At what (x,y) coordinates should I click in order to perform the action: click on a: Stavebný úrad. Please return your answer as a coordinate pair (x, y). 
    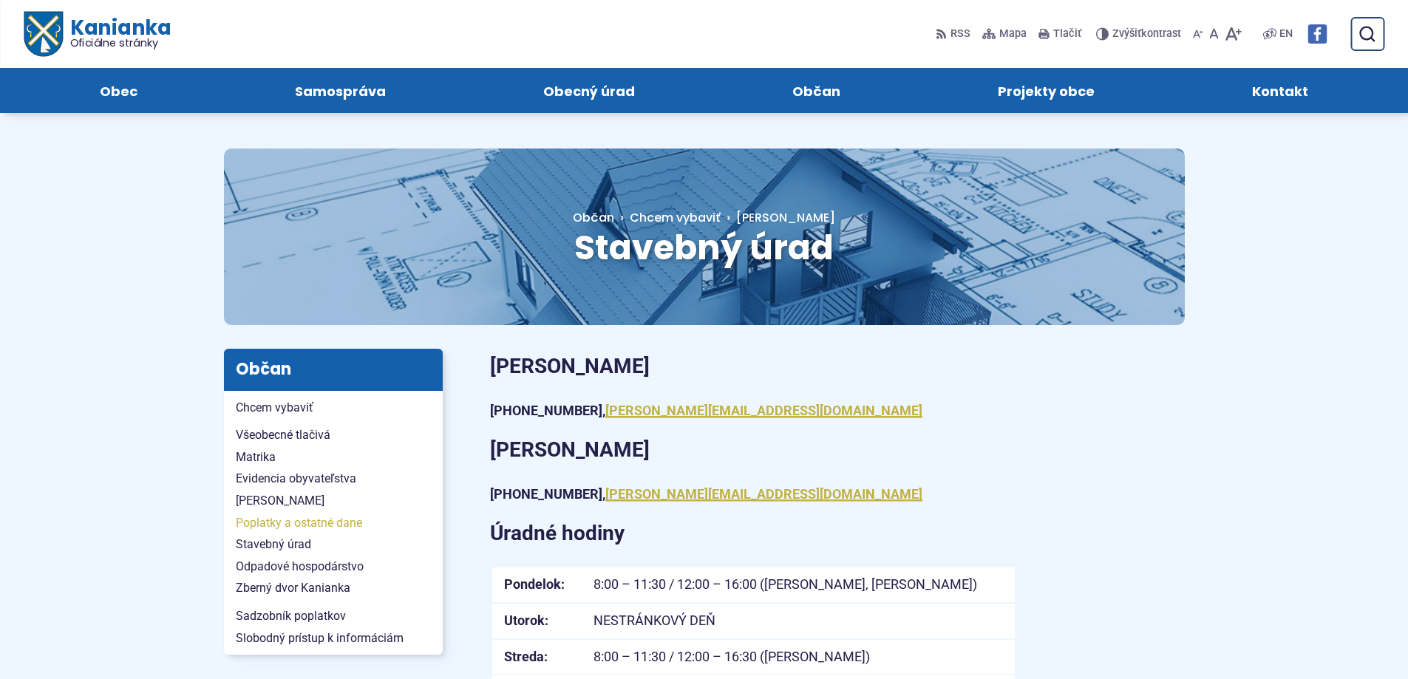
    Looking at the image, I should click on (333, 545).